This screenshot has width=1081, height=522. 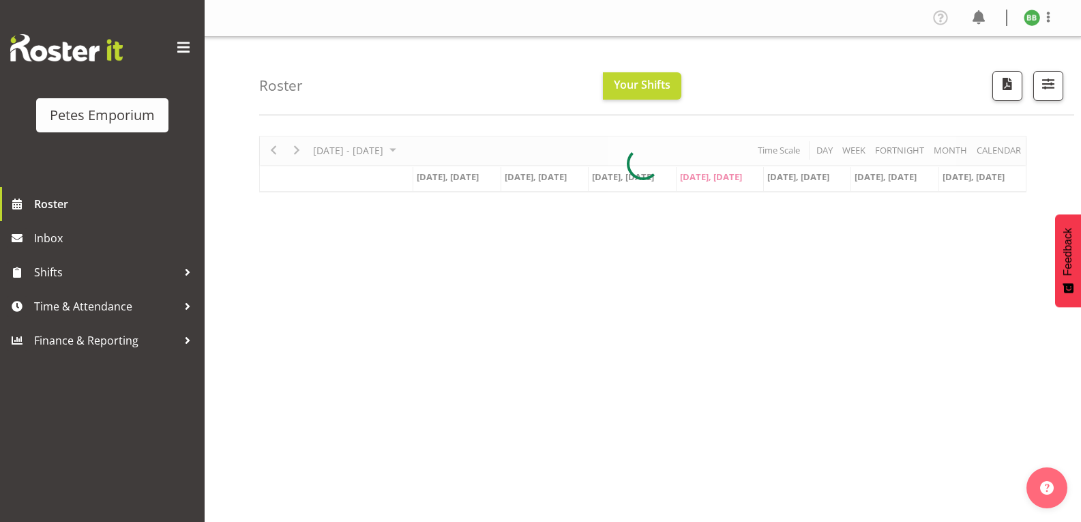 I want to click on h4: Roster, so click(x=281, y=85).